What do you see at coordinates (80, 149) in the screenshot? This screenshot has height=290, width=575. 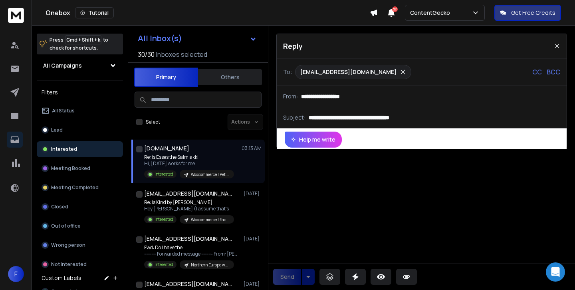 I see `button: Interested` at bounding box center [80, 149].